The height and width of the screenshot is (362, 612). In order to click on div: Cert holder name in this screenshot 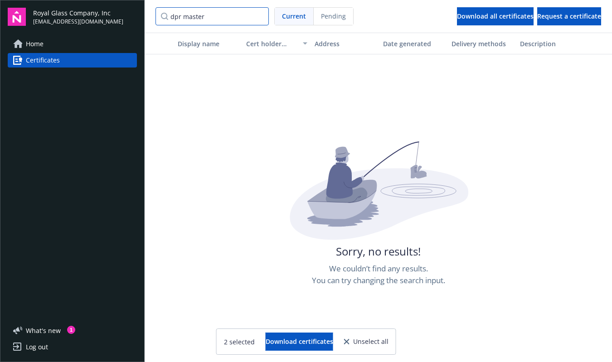, I will do `click(271, 43)`.